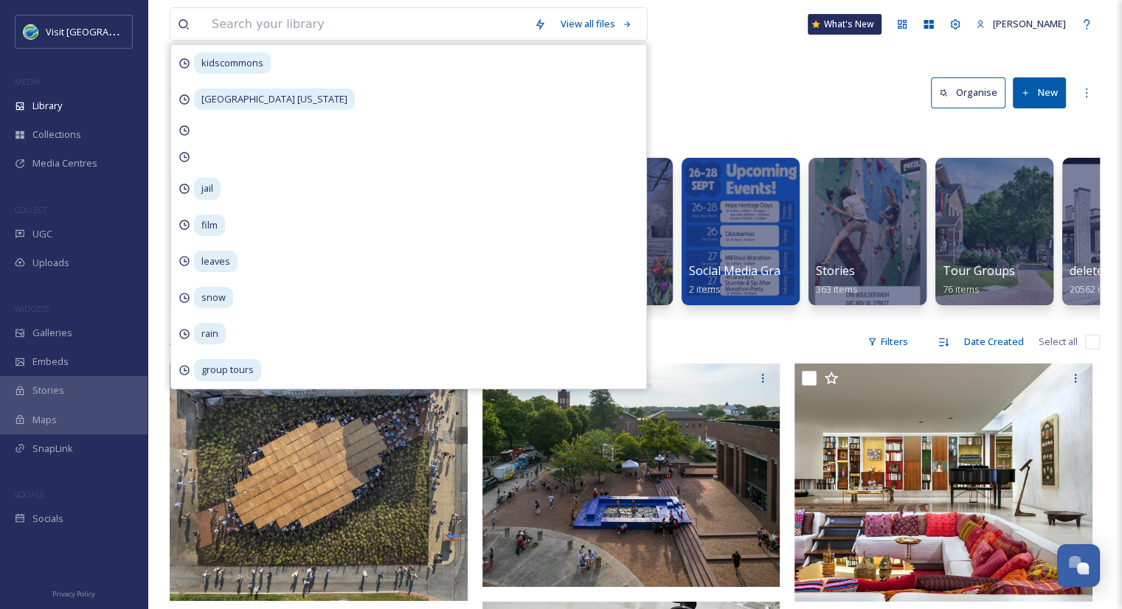 This screenshot has height=609, width=1122. Describe the element at coordinates (232, 63) in the screenshot. I see `span: kidscommons` at that location.